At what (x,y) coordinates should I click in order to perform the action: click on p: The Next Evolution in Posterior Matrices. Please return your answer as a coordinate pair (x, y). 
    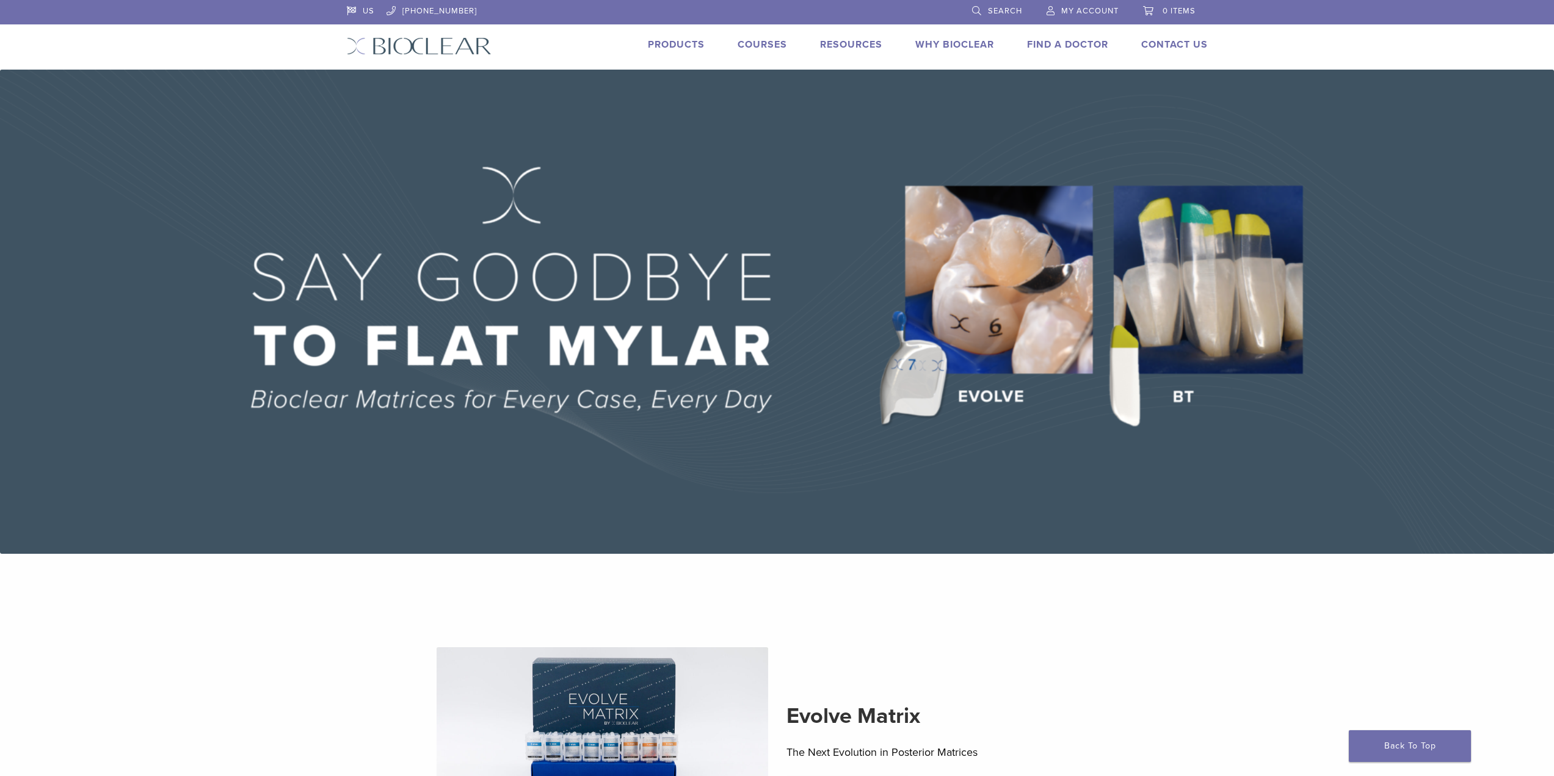
    Looking at the image, I should click on (952, 752).